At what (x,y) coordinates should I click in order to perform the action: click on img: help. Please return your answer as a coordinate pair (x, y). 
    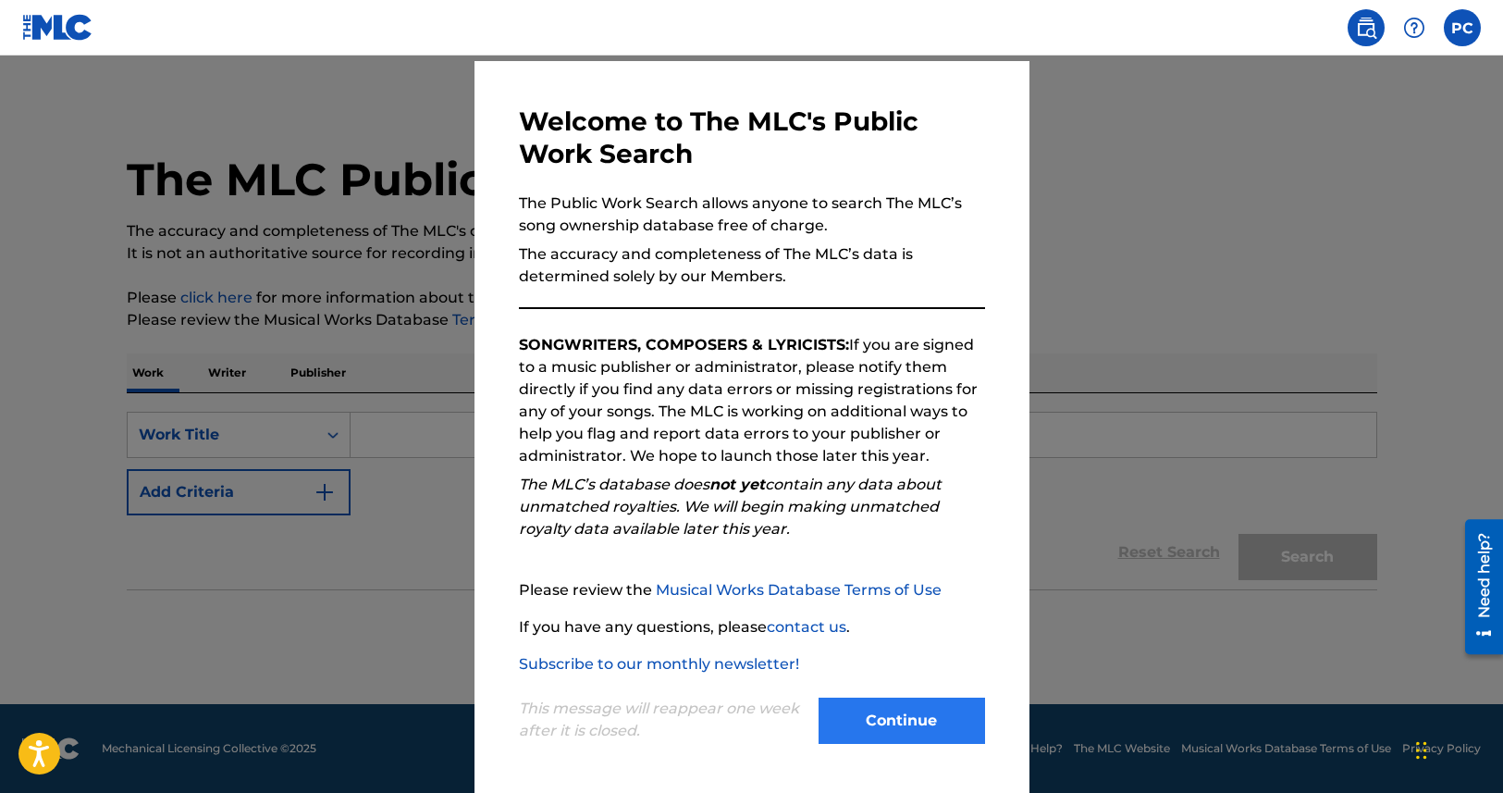
    Looking at the image, I should click on (1415, 28).